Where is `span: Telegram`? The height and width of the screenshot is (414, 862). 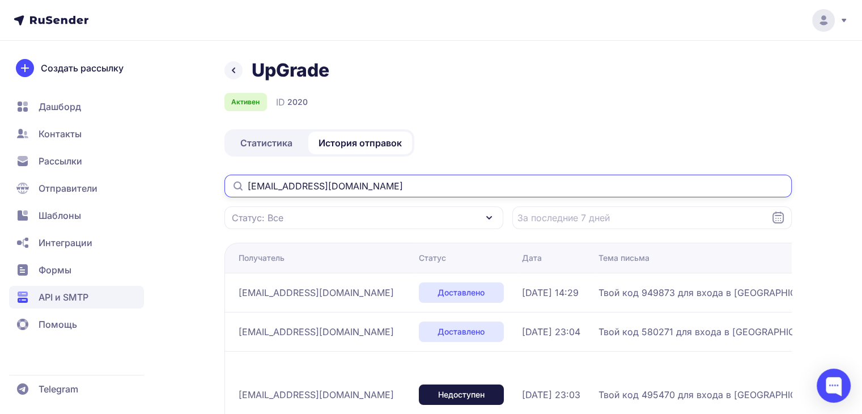 span: Telegram is located at coordinates (58, 389).